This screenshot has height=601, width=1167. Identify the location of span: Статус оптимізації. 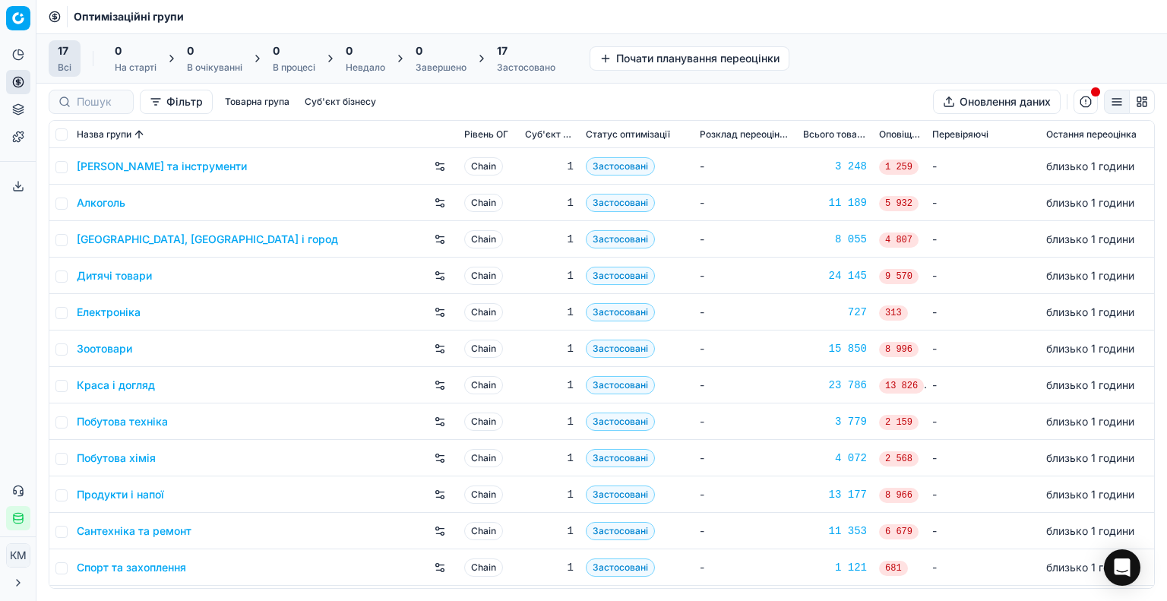
(628, 134).